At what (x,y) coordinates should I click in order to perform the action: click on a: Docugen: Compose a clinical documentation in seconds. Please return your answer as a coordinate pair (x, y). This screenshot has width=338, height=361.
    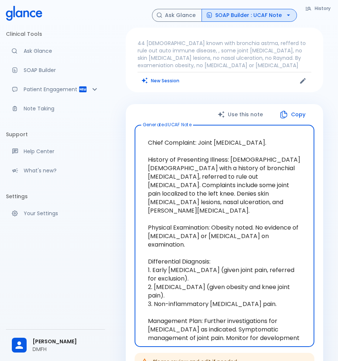
    Looking at the image, I should click on (55, 70).